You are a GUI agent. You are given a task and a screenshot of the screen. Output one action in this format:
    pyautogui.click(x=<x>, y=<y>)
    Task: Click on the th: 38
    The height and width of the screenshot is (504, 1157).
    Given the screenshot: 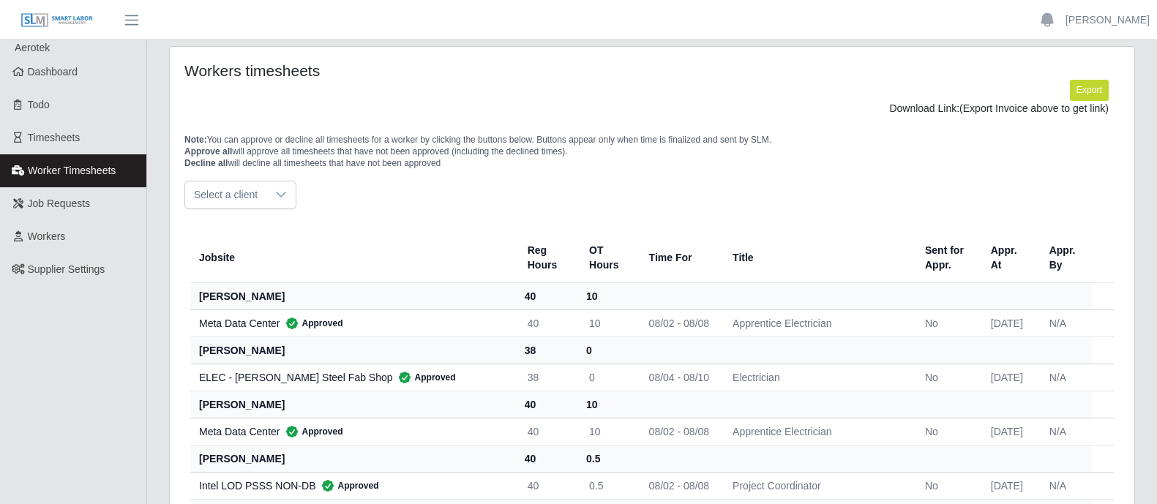 What is the action you would take?
    pyautogui.click(x=547, y=350)
    